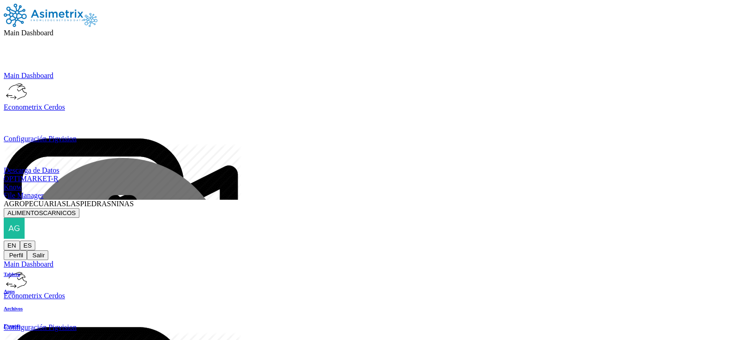 Image resolution: width=734 pixels, height=340 pixels. I want to click on img: agrolacarolina7@gmail.com profile pic, so click(14, 228).